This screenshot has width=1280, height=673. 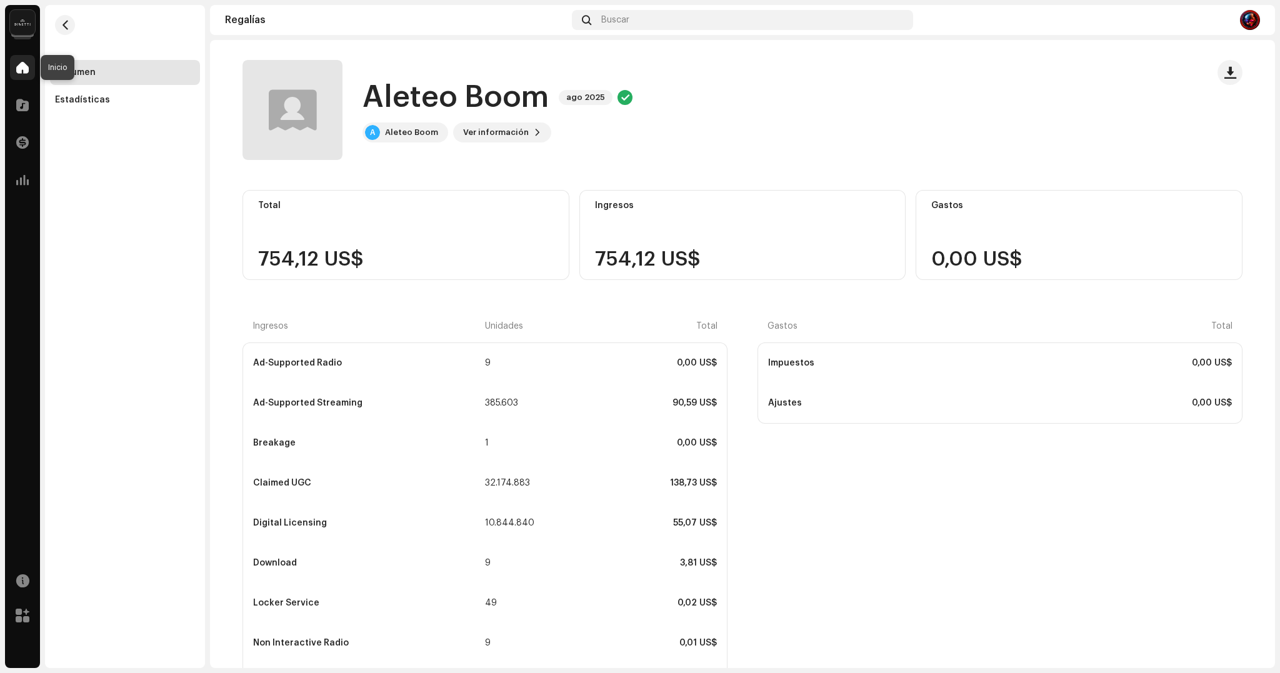 I want to click on div: 138,73 US$, so click(x=625, y=483).